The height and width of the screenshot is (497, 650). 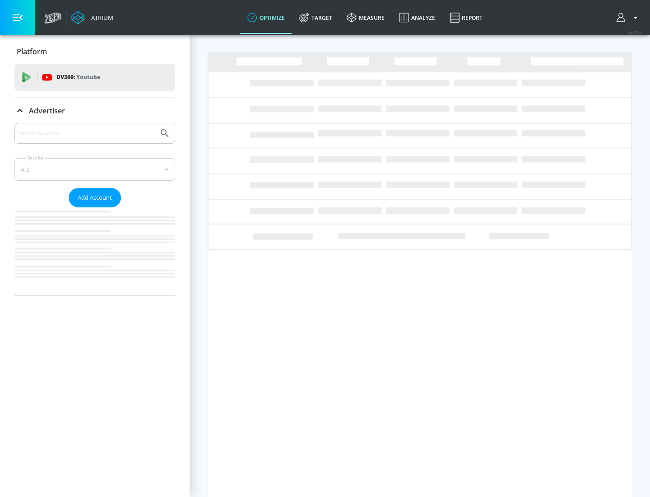 What do you see at coordinates (266, 18) in the screenshot?
I see `a: optimize` at bounding box center [266, 18].